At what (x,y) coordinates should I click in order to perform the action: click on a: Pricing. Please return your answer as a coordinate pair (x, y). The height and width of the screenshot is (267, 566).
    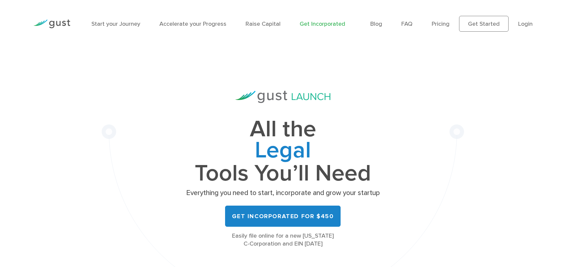
    Looking at the image, I should click on (441, 24).